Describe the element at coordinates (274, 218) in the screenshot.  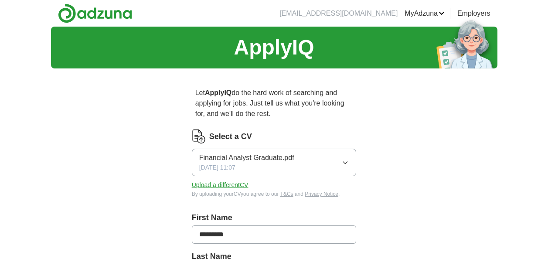
I see `label: First Name` at that location.